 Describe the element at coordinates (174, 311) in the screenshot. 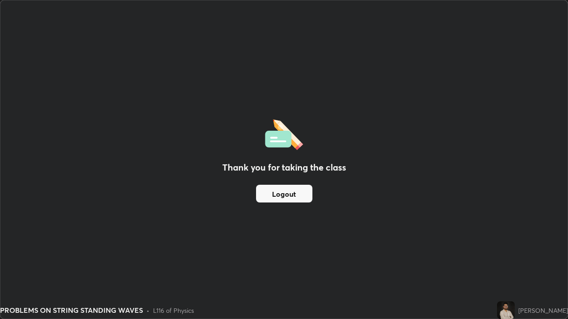

I see `div: L116 of Physics` at that location.